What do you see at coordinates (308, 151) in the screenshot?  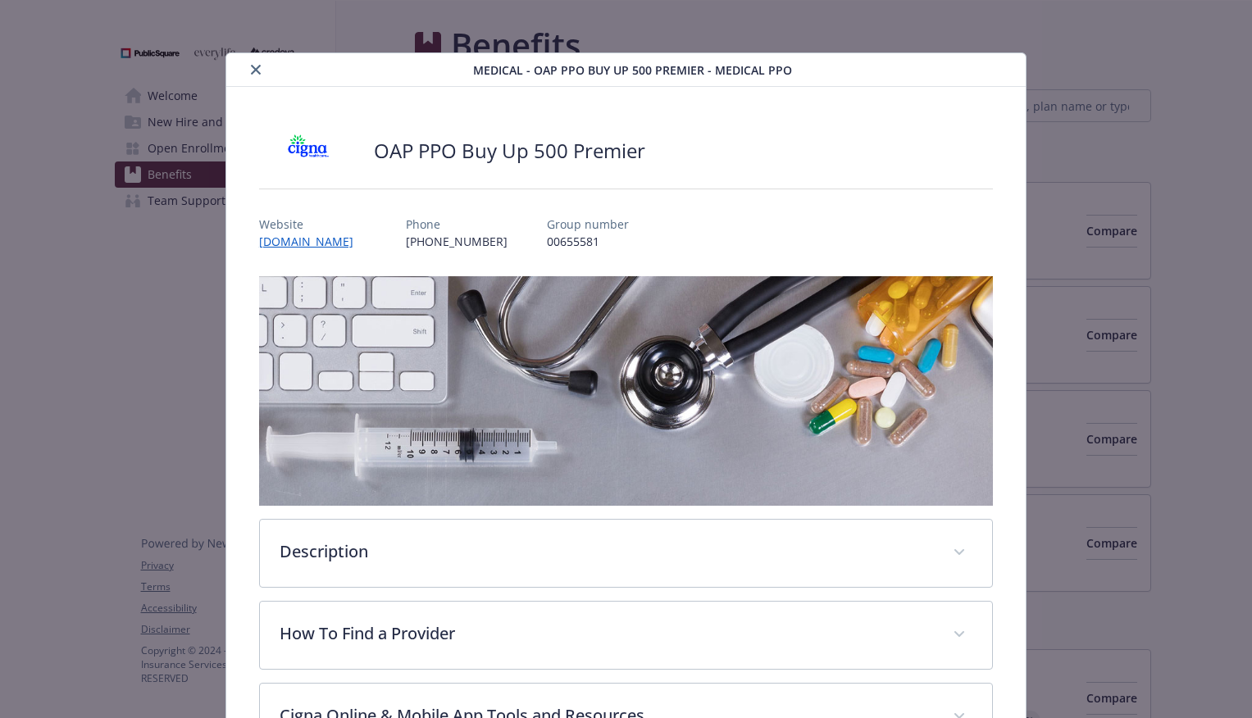 I see `img: CIGNA` at bounding box center [308, 151].